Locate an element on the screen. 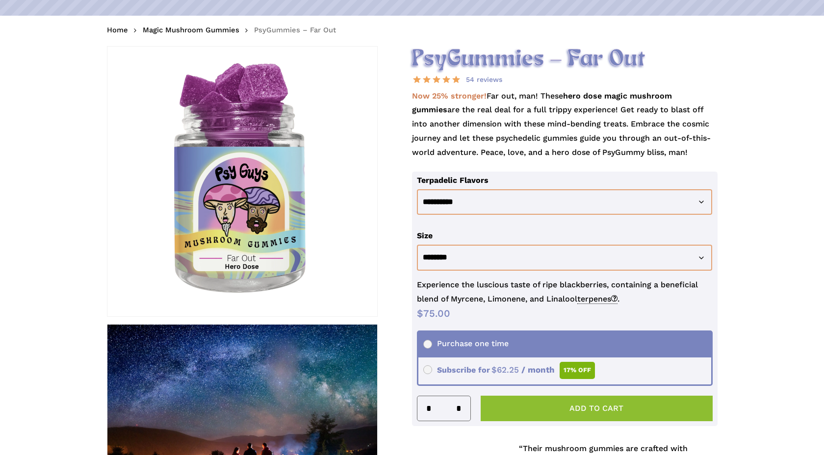 The width and height of the screenshot is (824, 455). h2: PsyGummies – Far Out is located at coordinates (564, 59).